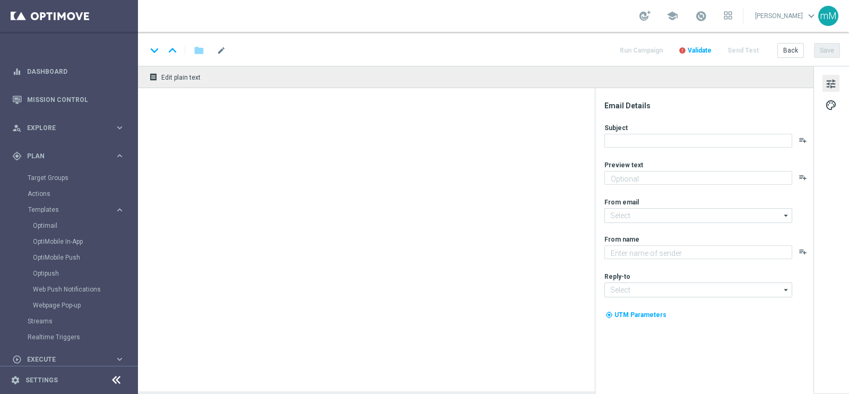 The width and height of the screenshot is (849, 394). Describe the element at coordinates (72, 225) in the screenshot. I see `a: Optimail` at that location.